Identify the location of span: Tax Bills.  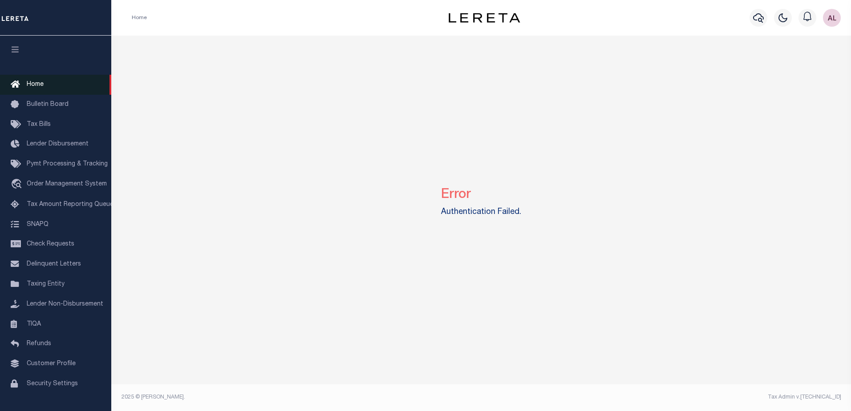
(39, 125).